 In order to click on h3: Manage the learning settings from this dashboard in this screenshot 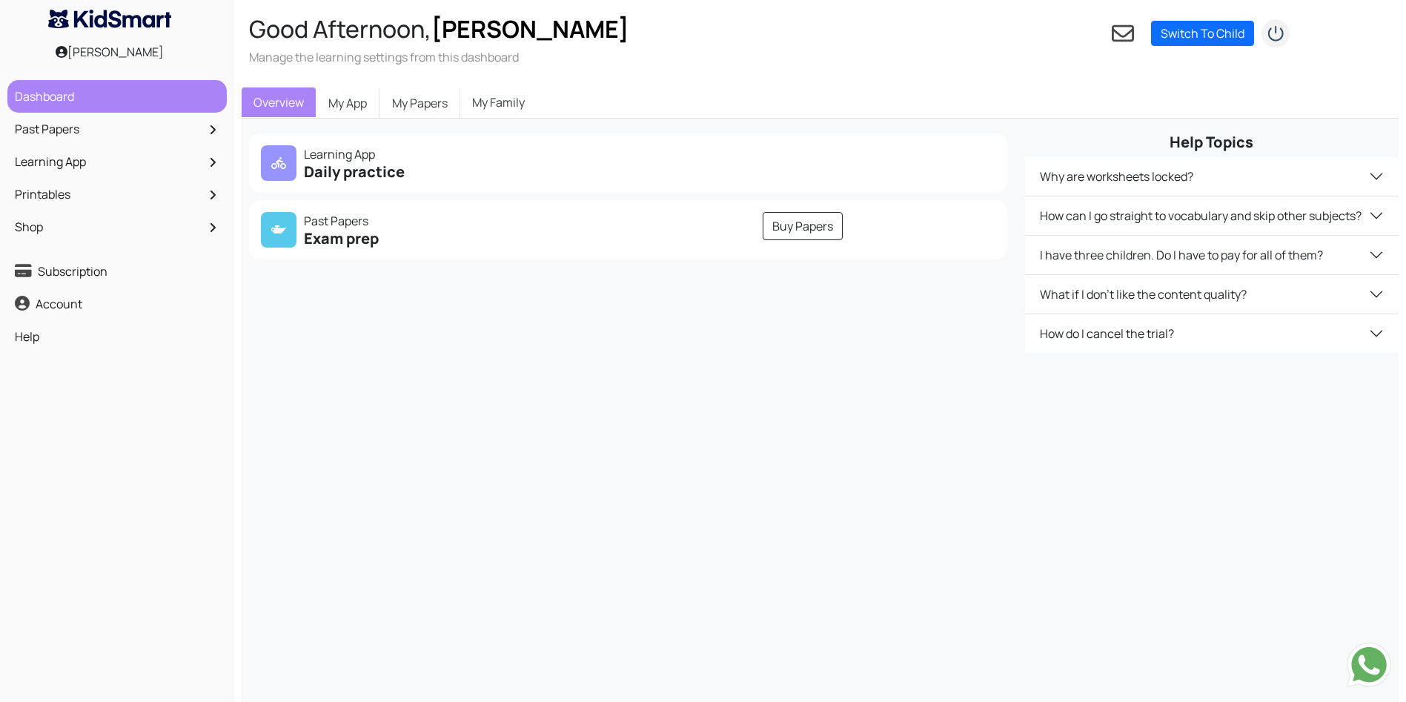, I will do `click(439, 57)`.